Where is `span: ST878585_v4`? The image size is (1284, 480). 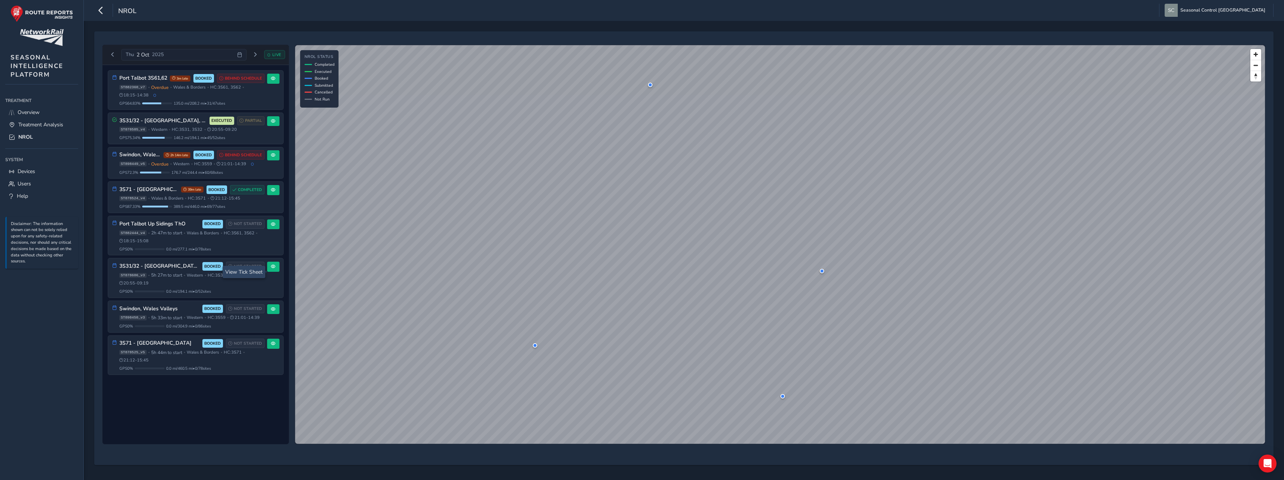
span: ST878585_v4 is located at coordinates (133, 129).